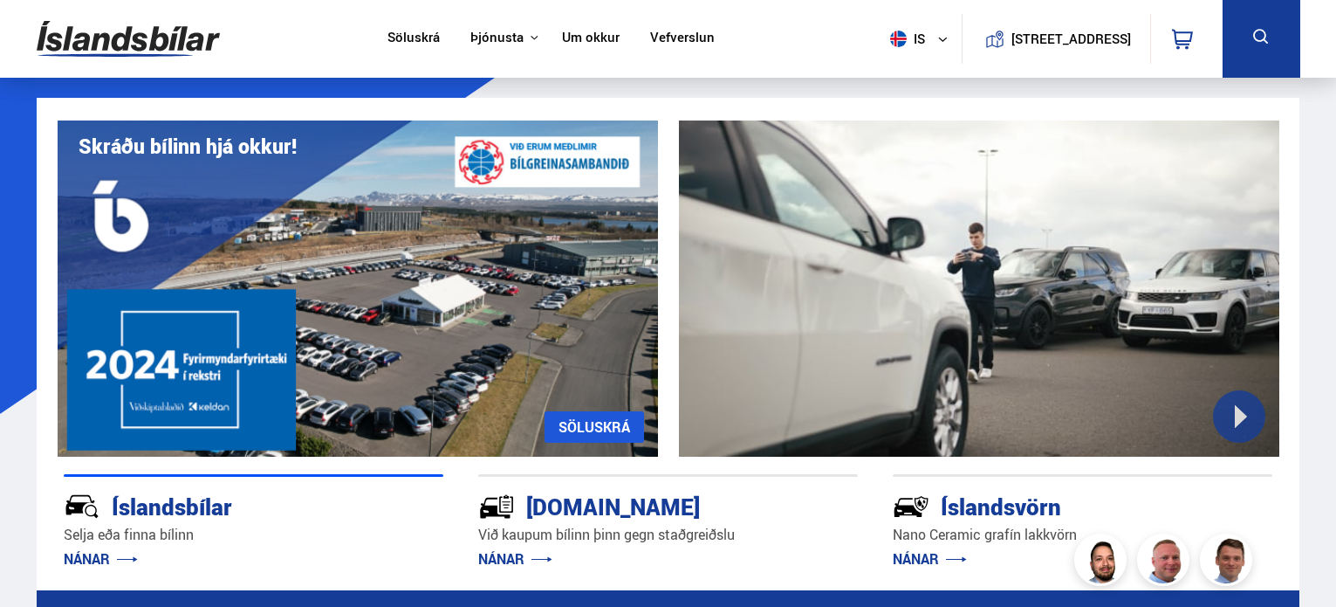 This screenshot has height=607, width=1336. Describe the element at coordinates (911, 506) in the screenshot. I see `img: -Svtn6bYgwAsiwNX.svg` at that location.